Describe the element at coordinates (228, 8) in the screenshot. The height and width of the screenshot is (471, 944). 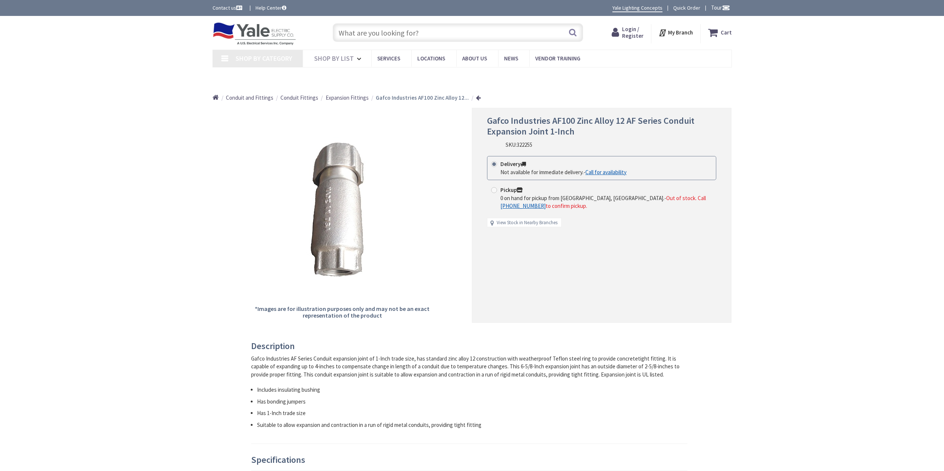
I see `a: Contact us` at that location.